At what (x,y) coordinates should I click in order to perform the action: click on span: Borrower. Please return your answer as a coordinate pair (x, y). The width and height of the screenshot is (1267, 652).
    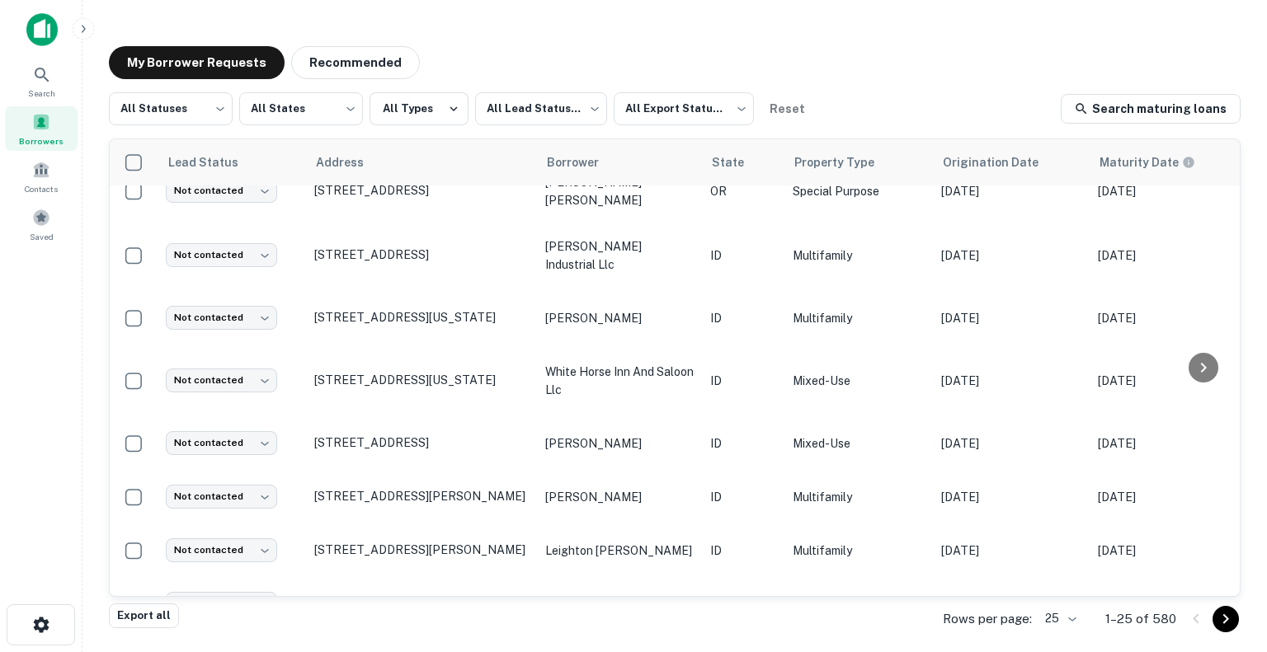
    Looking at the image, I should click on (583, 162).